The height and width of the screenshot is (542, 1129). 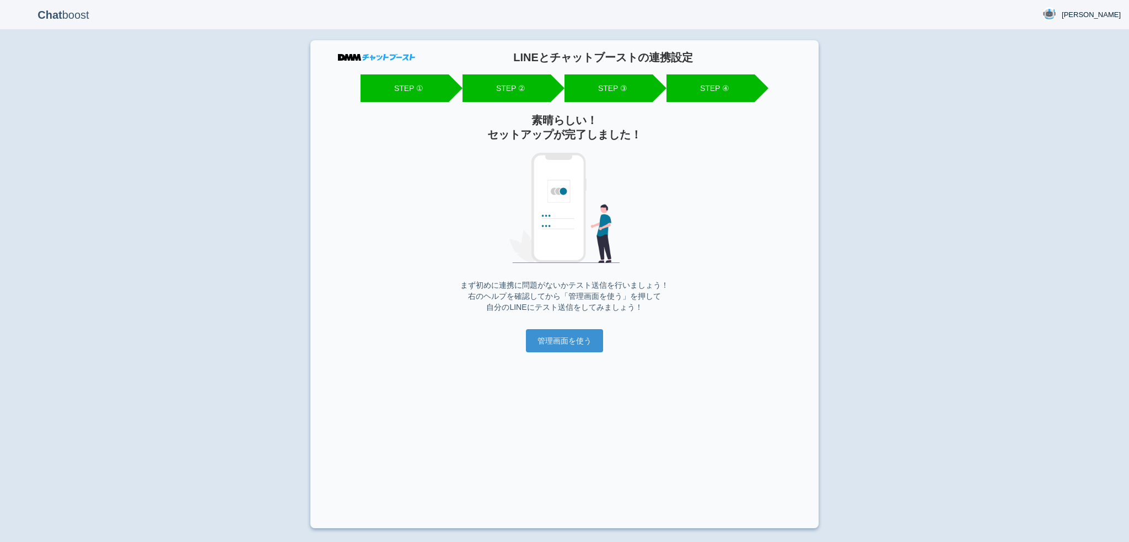 I want to click on b: Chat, so click(x=50, y=15).